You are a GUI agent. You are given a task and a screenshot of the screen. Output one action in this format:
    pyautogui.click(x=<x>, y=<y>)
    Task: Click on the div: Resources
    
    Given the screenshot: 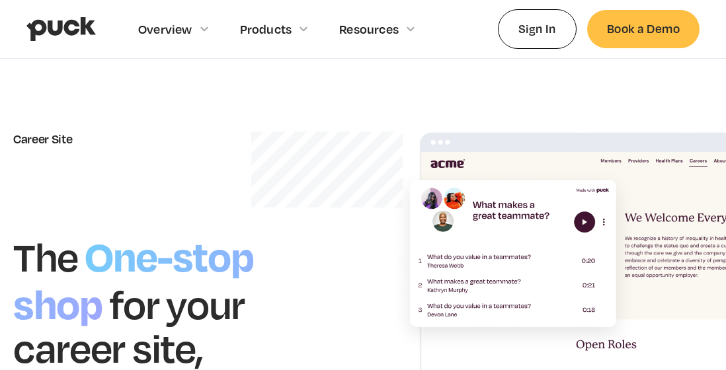 What is the action you would take?
    pyautogui.click(x=369, y=29)
    